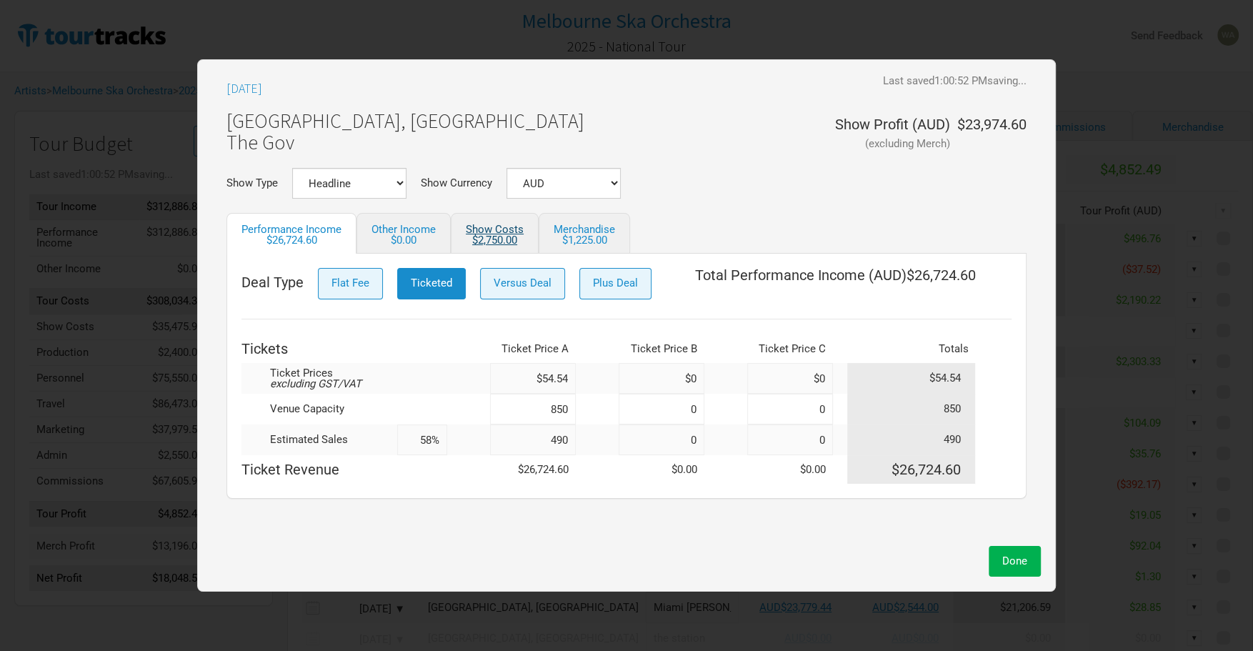  What do you see at coordinates (912, 349) in the screenshot?
I see `th: Totals` at bounding box center [912, 349].